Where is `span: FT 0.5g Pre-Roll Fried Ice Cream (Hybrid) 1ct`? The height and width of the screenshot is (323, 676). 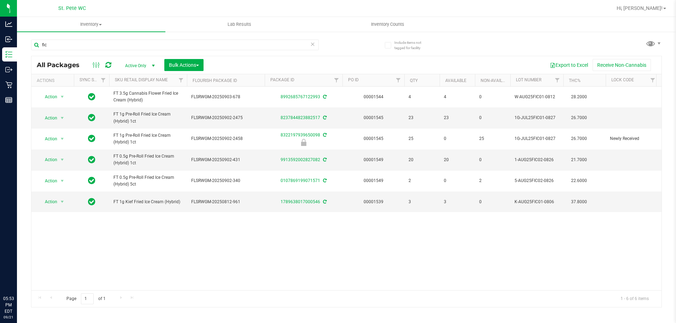
span: FT 0.5g Pre-Roll Fried Ice Cream (Hybrid) 1ct is located at coordinates (148, 160).